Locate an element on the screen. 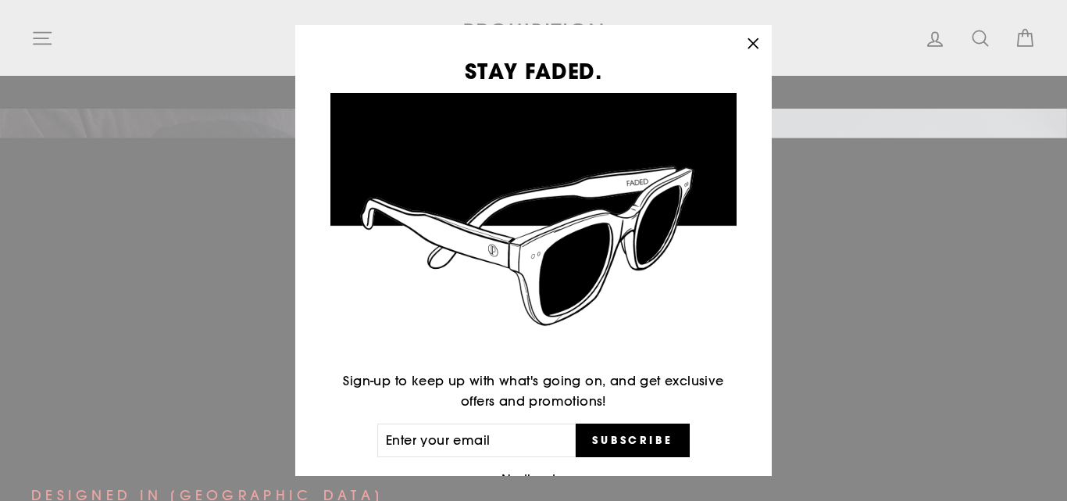  input: Enter your email is located at coordinates (476, 441).